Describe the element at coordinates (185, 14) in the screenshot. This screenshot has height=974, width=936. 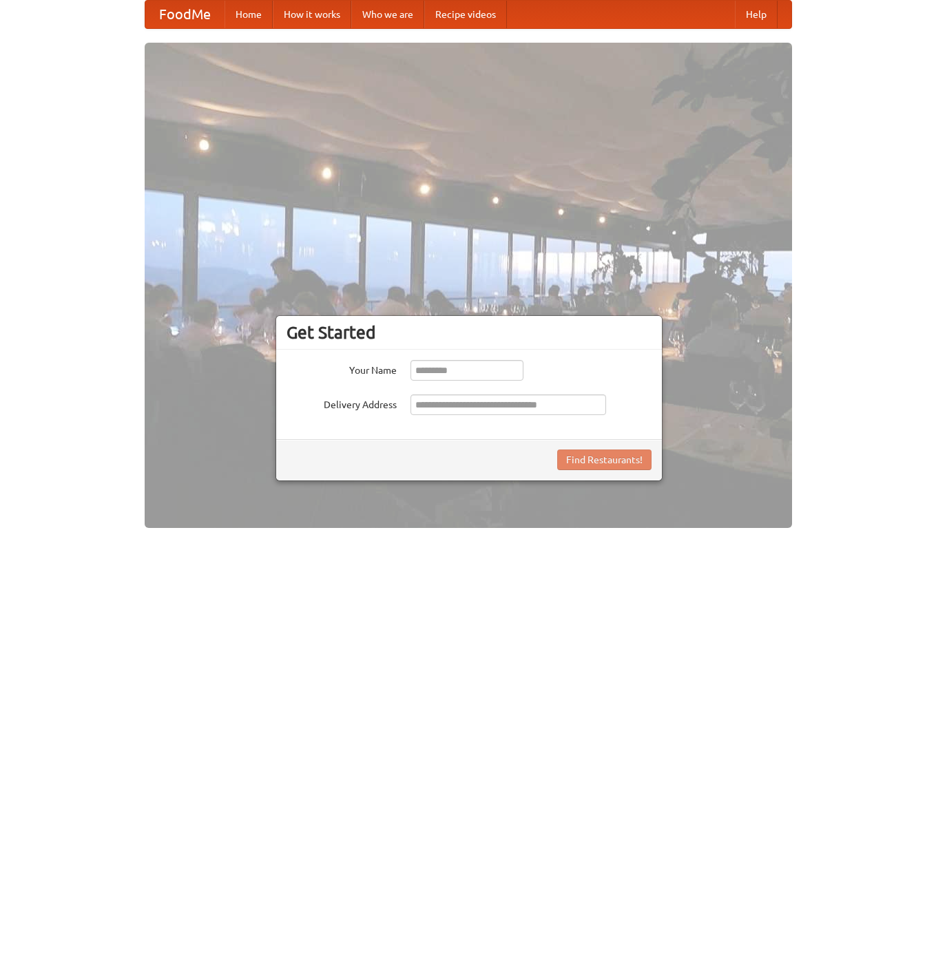
I see `a: FoodMe` at that location.